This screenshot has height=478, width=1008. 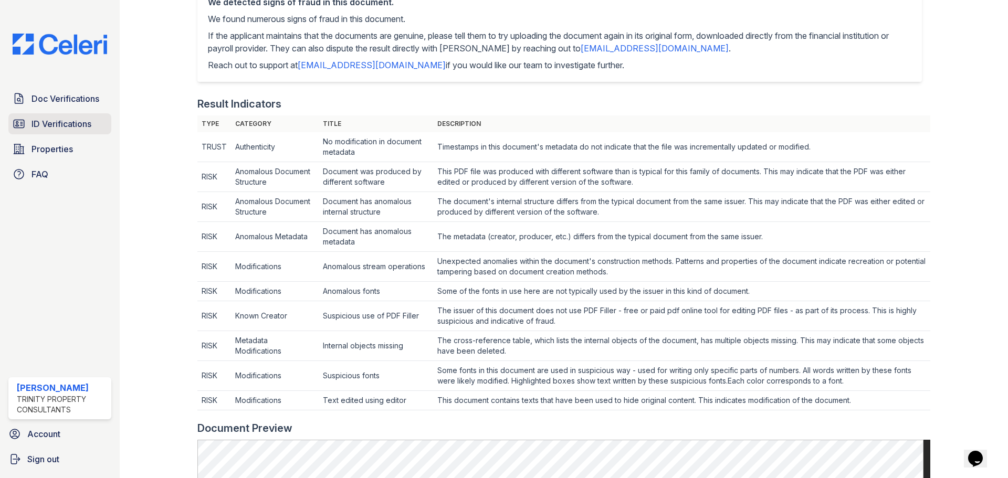 What do you see at coordinates (60, 44) in the screenshot?
I see `img: CE_Logo_Blue-a8612792a0a2168367f1c8372b55b34899dd931a85d93a1a3d3e32e68fde9ad4.png` at bounding box center [60, 44].